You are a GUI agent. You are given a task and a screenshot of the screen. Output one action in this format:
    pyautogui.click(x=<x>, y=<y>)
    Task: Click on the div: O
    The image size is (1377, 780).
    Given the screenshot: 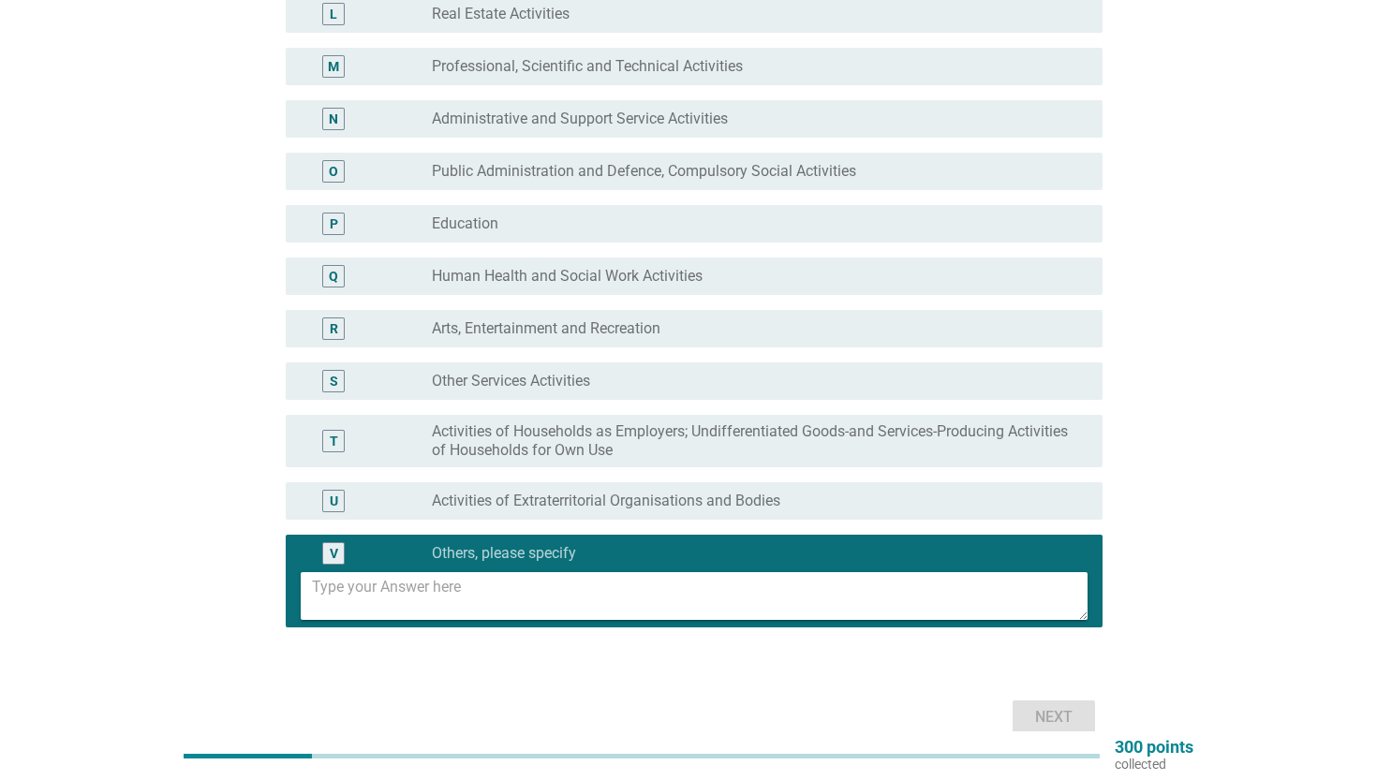 What is the action you would take?
    pyautogui.click(x=334, y=171)
    